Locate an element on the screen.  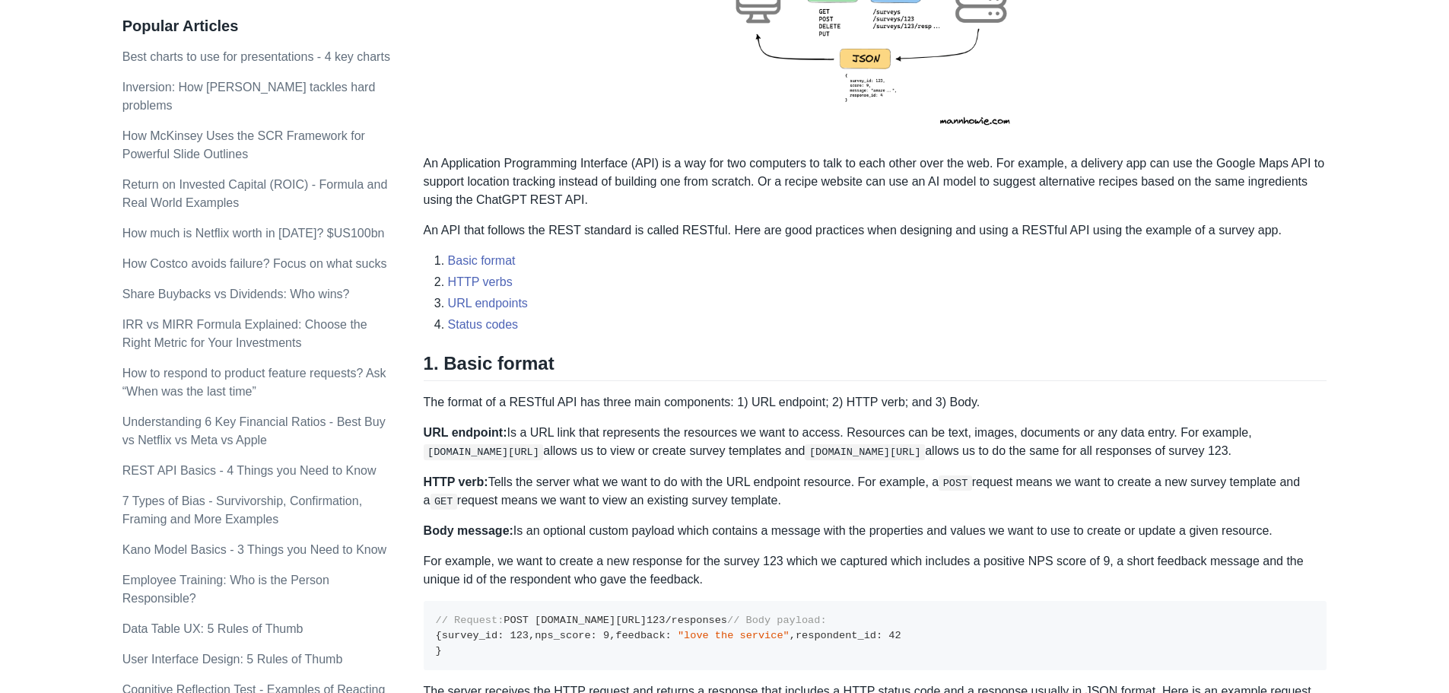
a: User Interface Design: 5 Rules of Thumb is located at coordinates (233, 659).